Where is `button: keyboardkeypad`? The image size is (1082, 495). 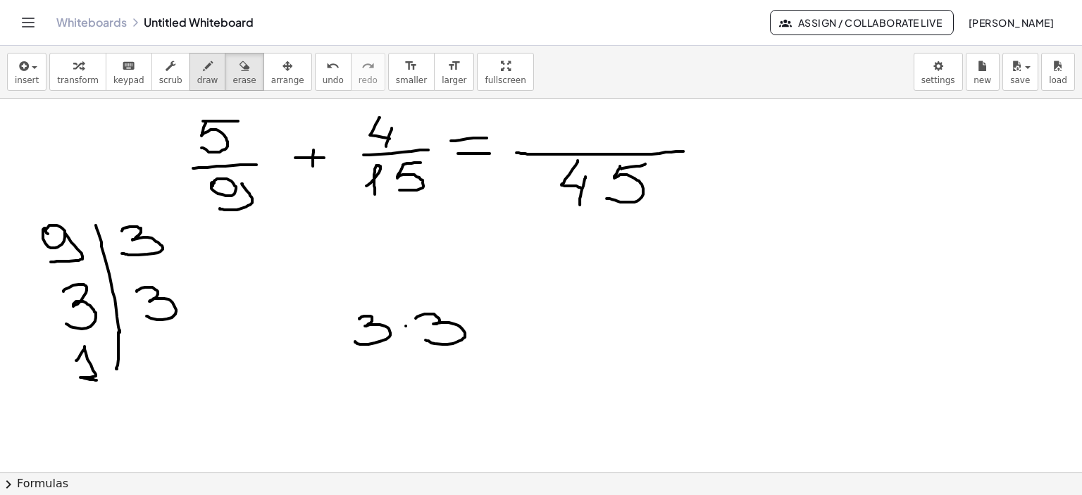 button: keyboardkeypad is located at coordinates (129, 72).